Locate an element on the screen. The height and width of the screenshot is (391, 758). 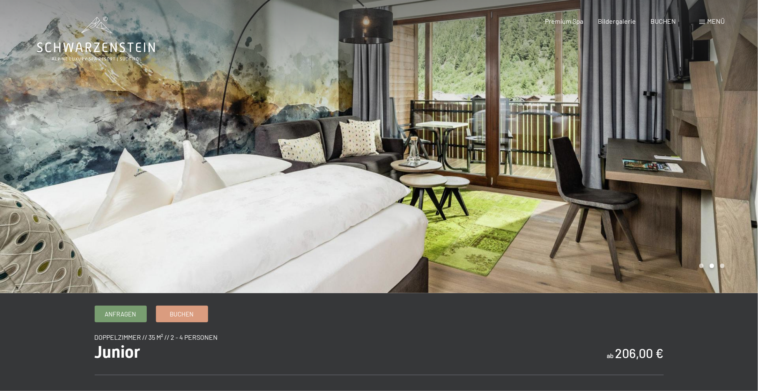
a: Anfragen is located at coordinates (120, 314).